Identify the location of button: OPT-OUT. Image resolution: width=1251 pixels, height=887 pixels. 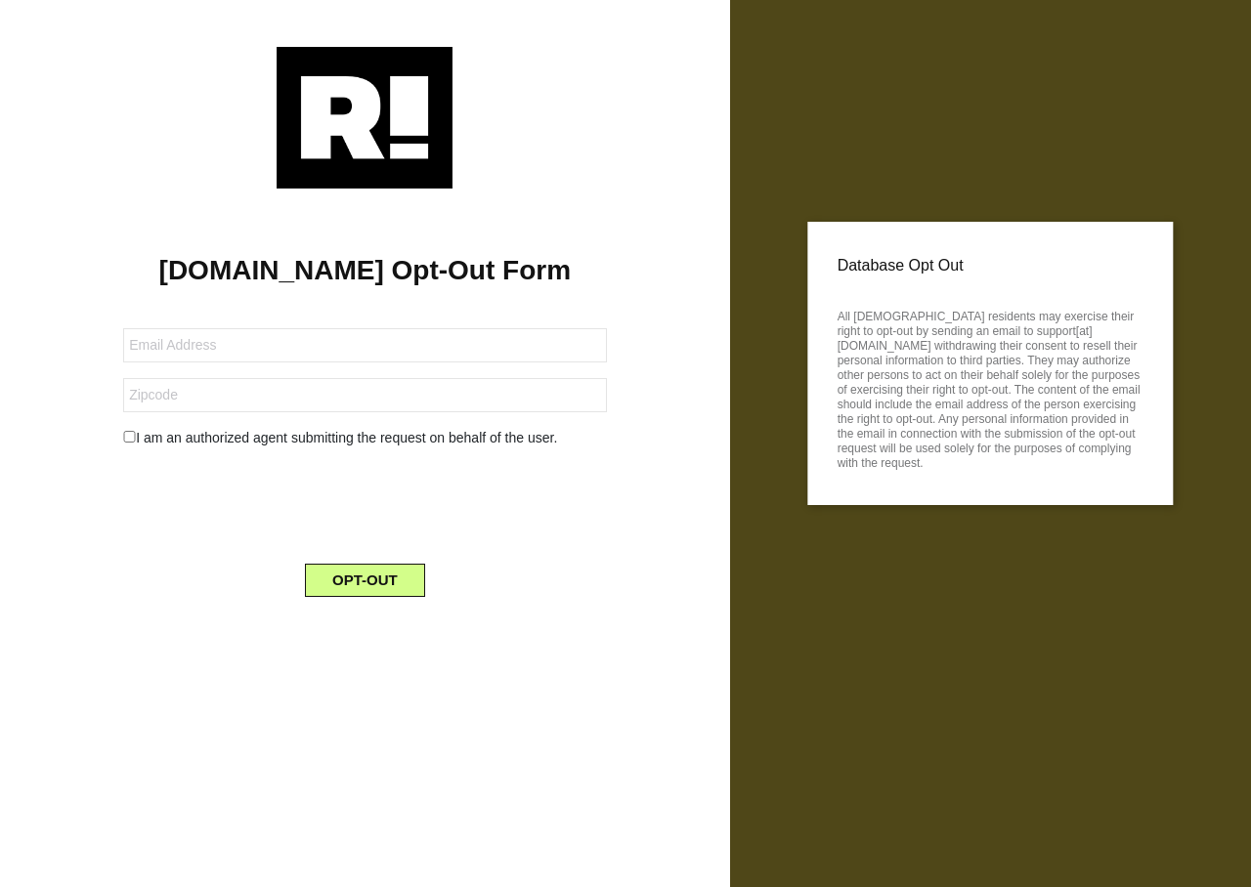
(364, 580).